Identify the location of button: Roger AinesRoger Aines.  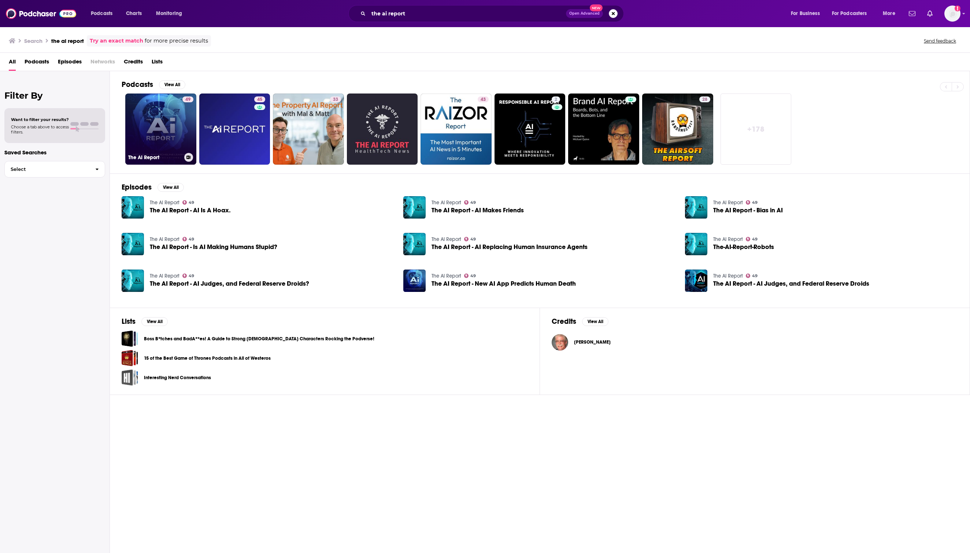
(755, 342).